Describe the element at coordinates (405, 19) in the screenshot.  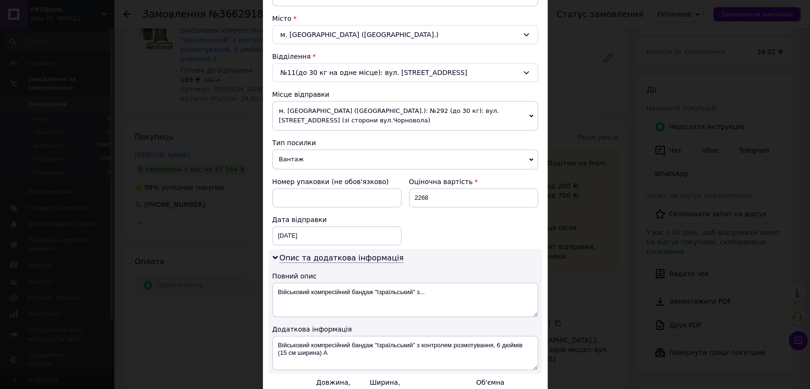
I see `div: Місто` at that location.